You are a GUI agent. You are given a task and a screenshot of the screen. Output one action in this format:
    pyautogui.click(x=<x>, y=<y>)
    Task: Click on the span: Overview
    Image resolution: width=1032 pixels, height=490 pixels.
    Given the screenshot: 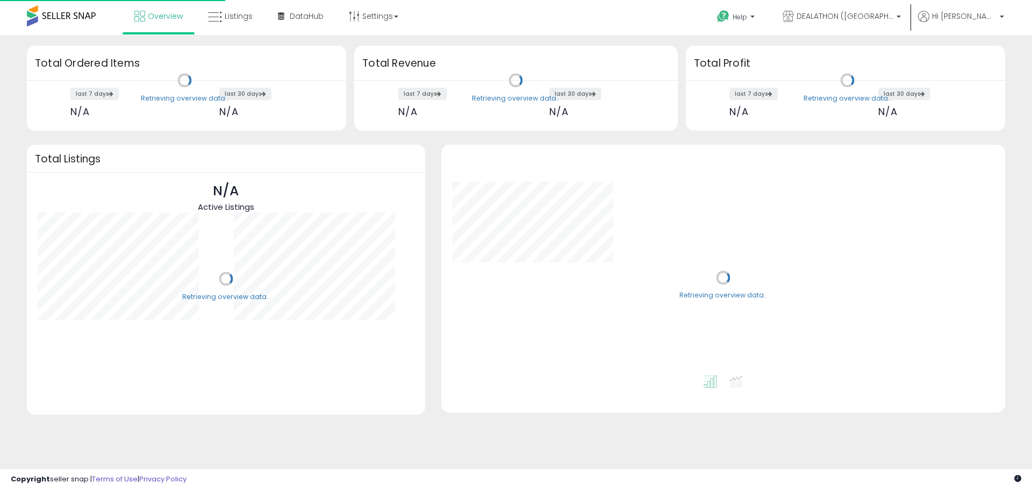 What is the action you would take?
    pyautogui.click(x=165, y=16)
    